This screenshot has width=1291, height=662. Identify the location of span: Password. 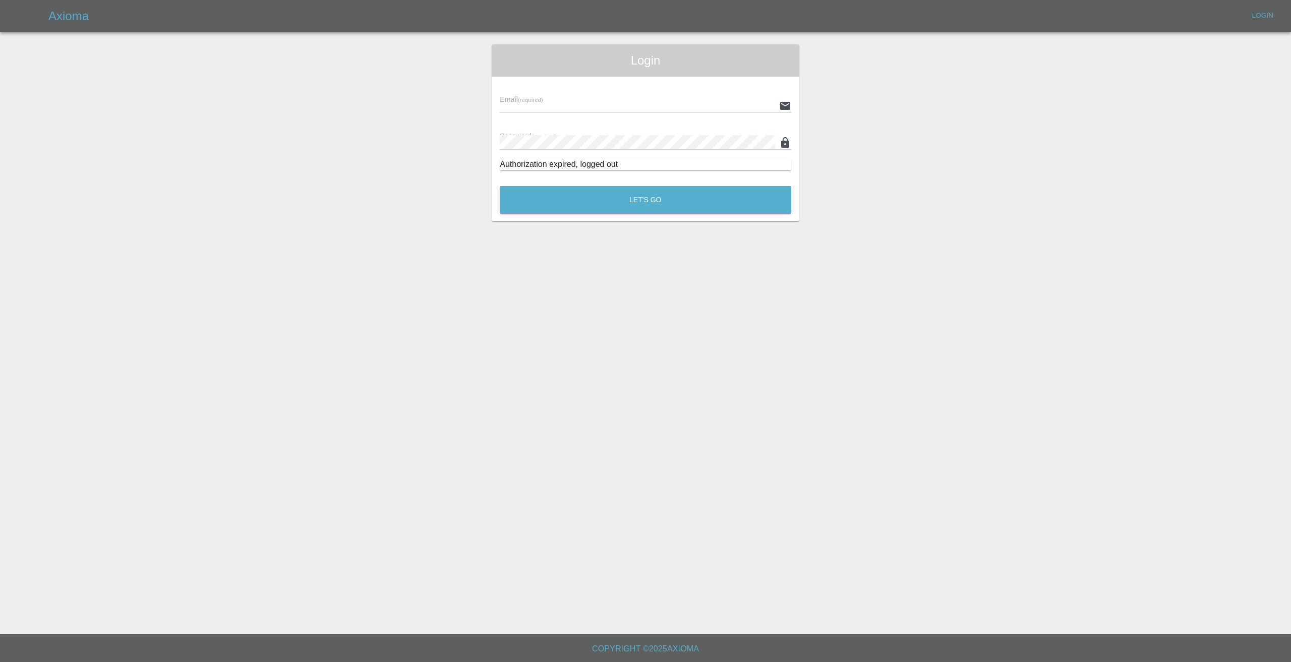
(528, 136).